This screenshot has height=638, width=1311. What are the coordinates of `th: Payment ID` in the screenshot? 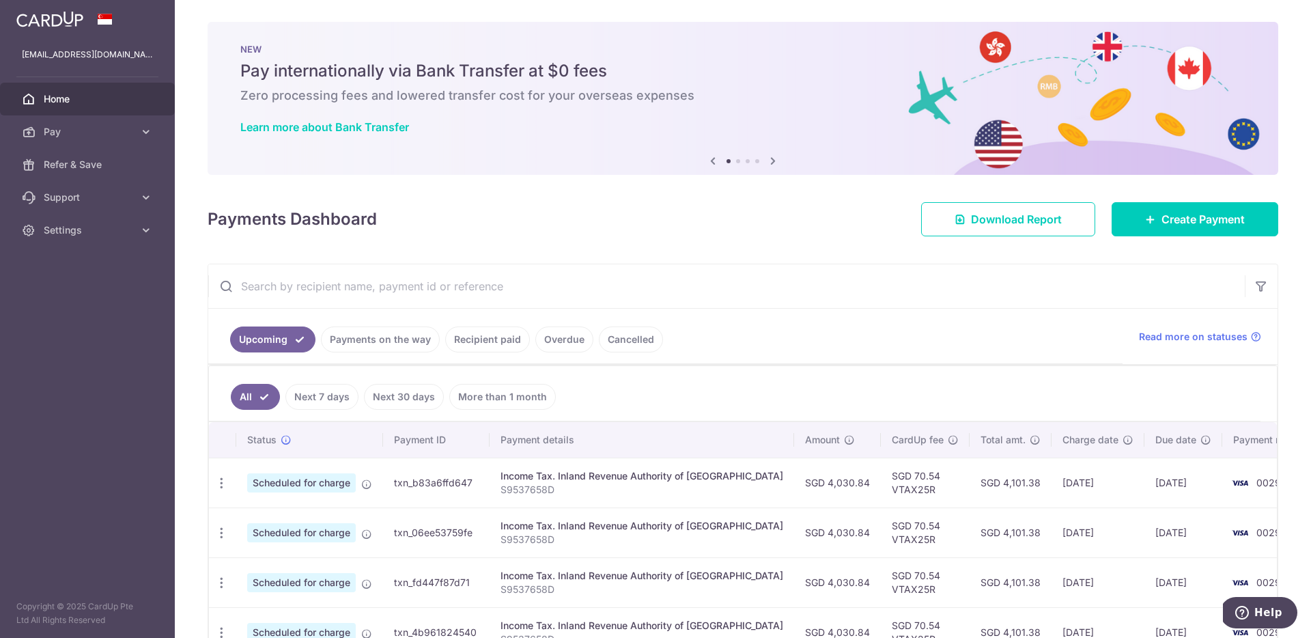 It's located at (436, 440).